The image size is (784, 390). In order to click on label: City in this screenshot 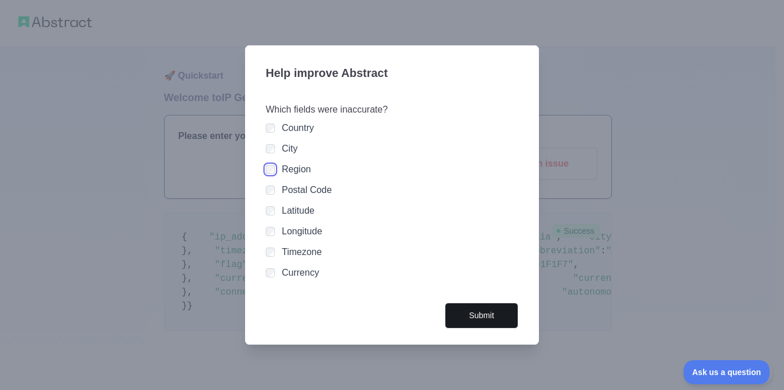, I will do `click(290, 148)`.